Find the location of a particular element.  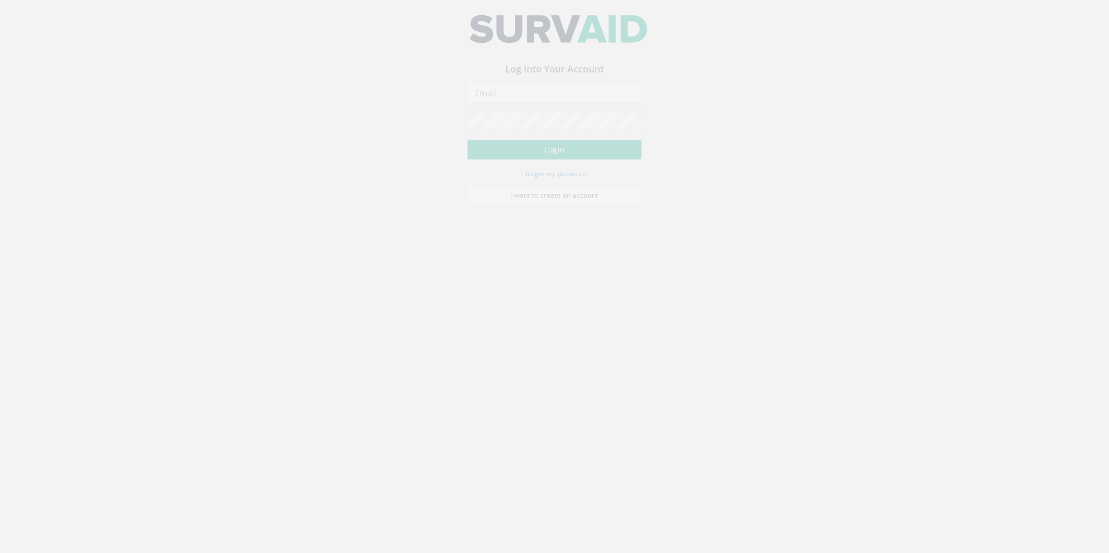

a: I want to create an account is located at coordinates (555, 204).